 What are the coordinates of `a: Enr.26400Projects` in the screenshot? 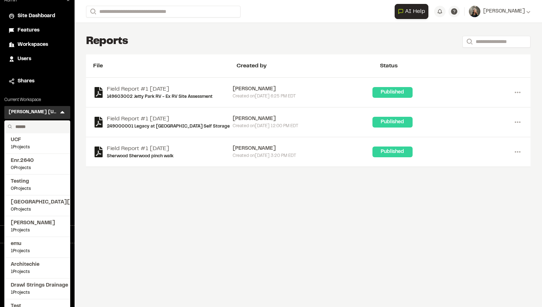 It's located at (37, 164).